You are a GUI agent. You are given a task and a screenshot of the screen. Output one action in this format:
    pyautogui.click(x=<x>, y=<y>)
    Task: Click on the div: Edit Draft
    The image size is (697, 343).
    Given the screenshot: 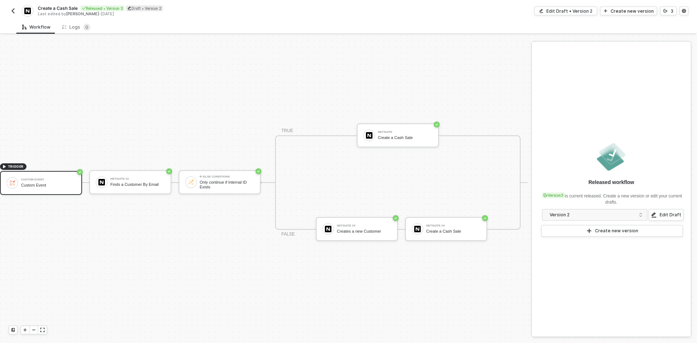 What is the action you would take?
    pyautogui.click(x=671, y=215)
    